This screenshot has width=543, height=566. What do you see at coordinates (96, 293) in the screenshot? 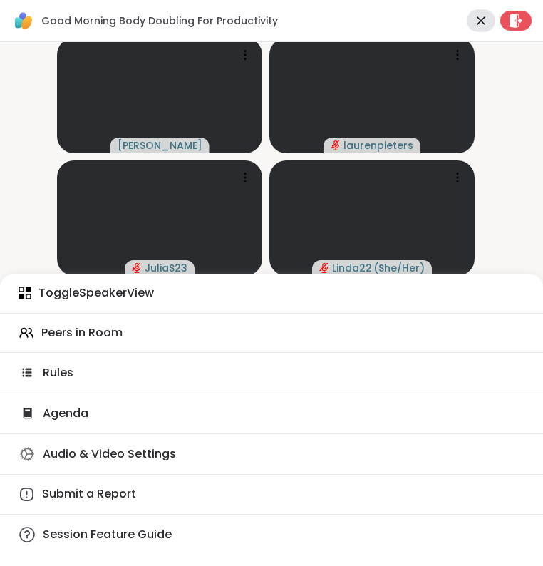
I see `span: Toggle Speaker View` at bounding box center [96, 293].